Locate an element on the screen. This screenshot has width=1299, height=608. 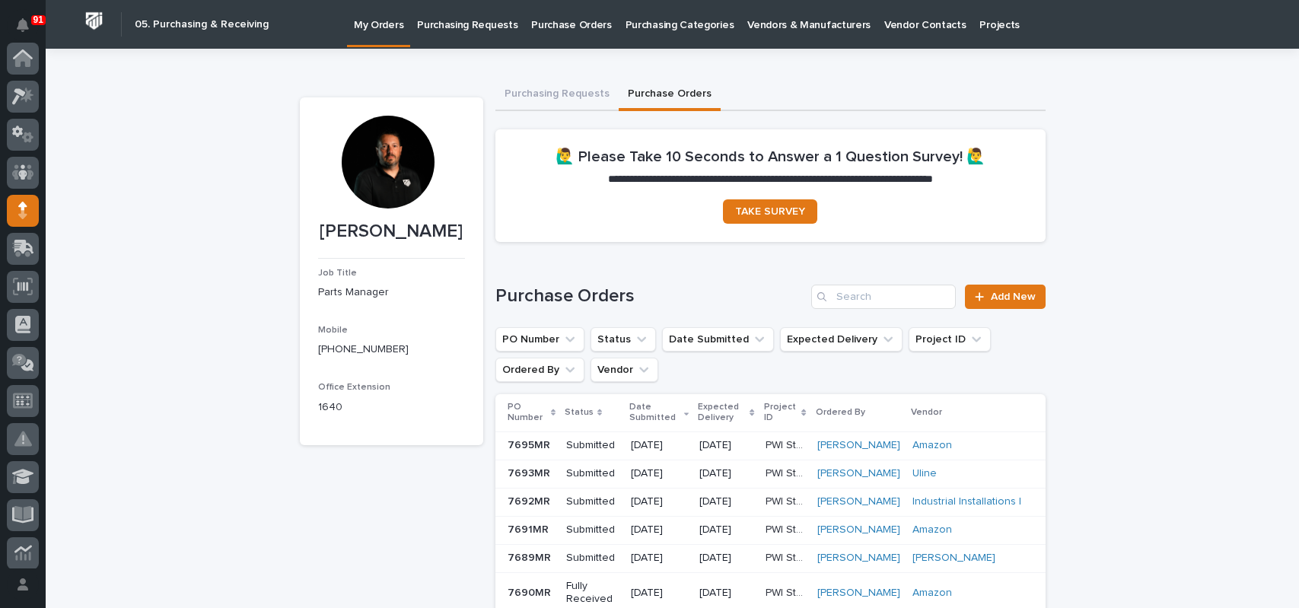
button: Ordered By is located at coordinates (540, 370).